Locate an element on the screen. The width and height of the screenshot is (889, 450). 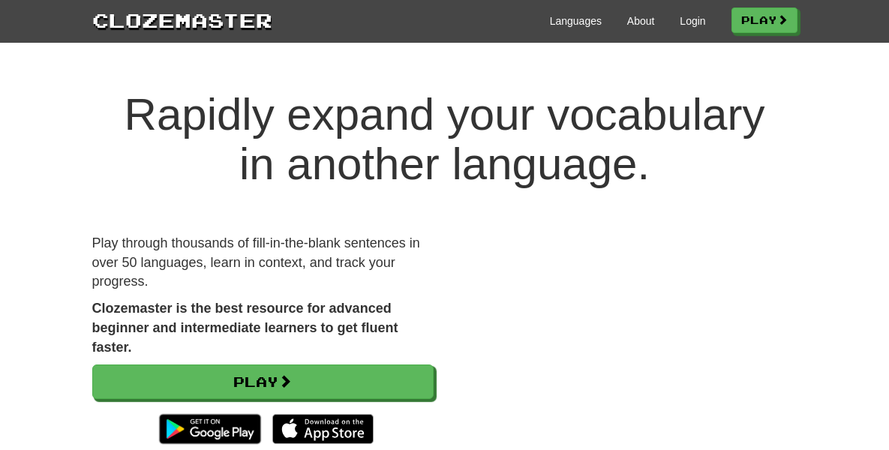
a: Languages is located at coordinates (575, 21).